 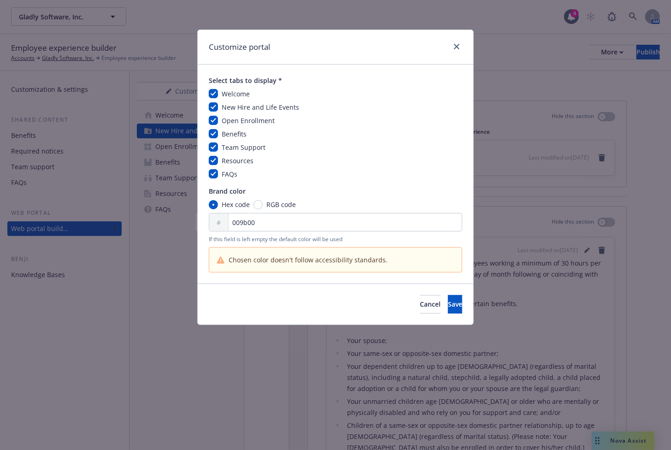 What do you see at coordinates (455, 304) in the screenshot?
I see `span: Save` at bounding box center [455, 304].